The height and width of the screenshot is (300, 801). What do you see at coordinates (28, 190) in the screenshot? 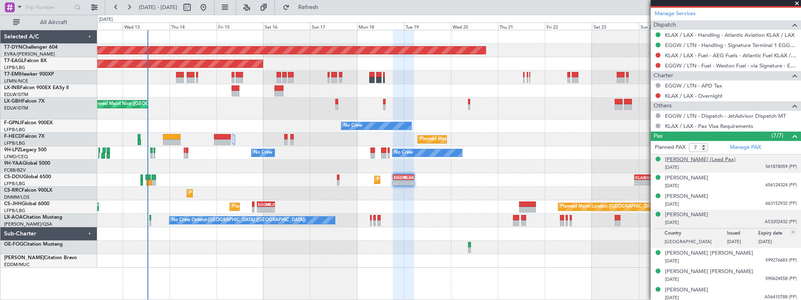
I see `a: CS-RRCFalcon 900LX` at bounding box center [28, 190].